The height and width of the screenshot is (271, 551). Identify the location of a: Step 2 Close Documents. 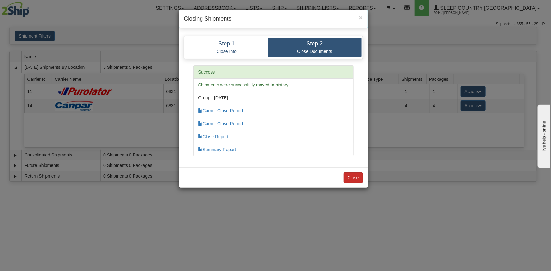
(315, 47).